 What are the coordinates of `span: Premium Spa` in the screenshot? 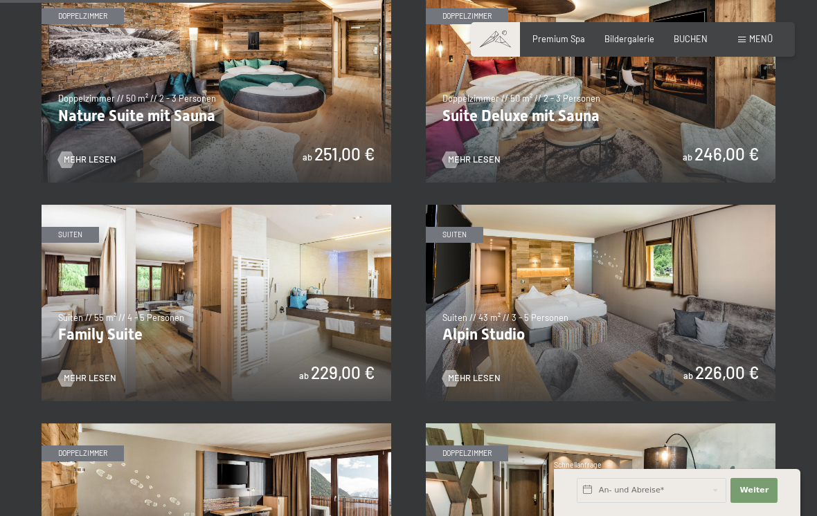 It's located at (559, 39).